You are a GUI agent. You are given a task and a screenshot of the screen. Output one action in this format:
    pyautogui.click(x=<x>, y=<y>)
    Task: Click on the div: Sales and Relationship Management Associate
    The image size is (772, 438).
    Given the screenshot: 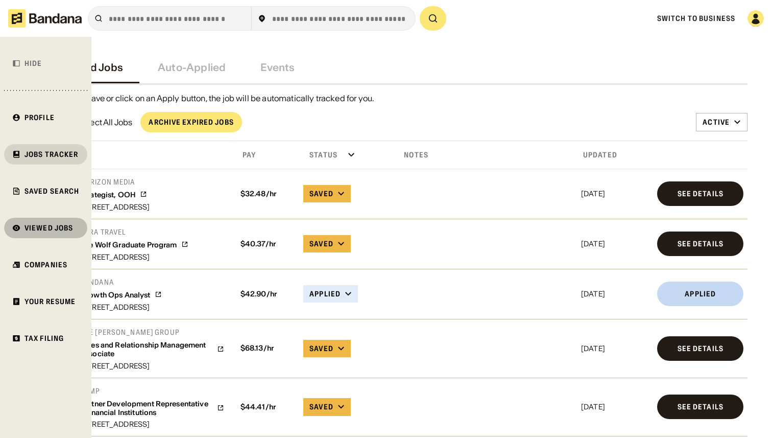 What is the action you would take?
    pyautogui.click(x=147, y=349)
    